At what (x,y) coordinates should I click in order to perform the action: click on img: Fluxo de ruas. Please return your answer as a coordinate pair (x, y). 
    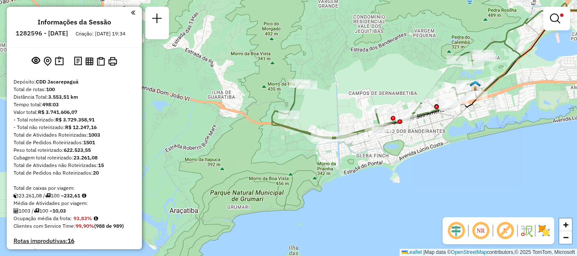
    Looking at the image, I should click on (526, 231).